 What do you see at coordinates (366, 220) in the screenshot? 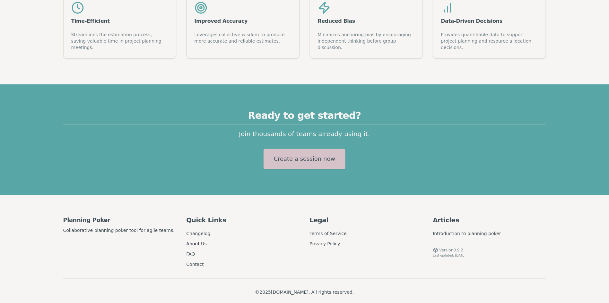
I see `h4: Legal` at bounding box center [366, 220].